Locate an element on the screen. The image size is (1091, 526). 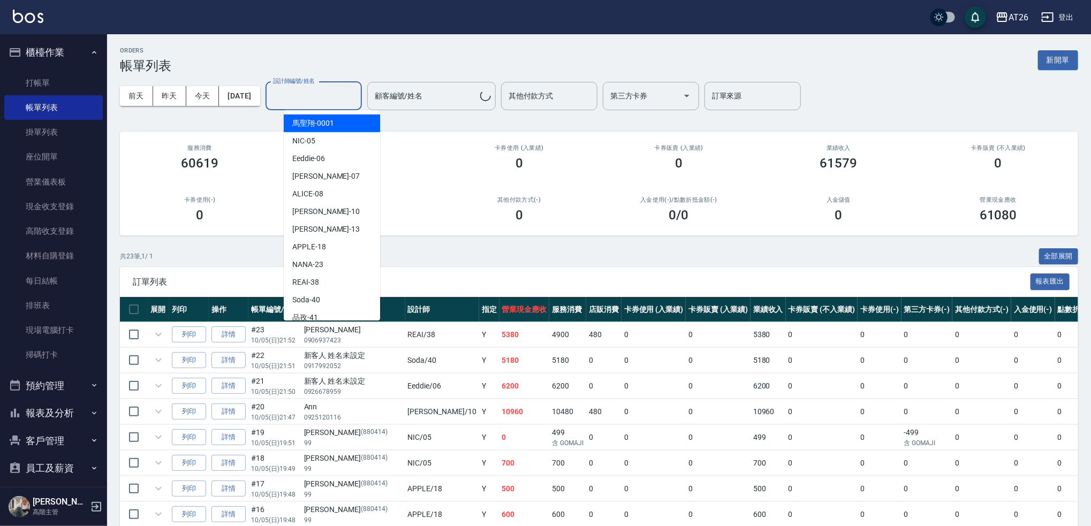
span: 品孜 -41 is located at coordinates (305, 318).